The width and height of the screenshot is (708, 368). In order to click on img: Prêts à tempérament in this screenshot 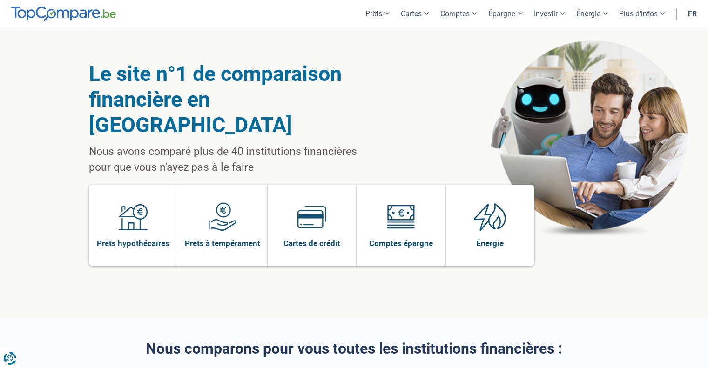, I will do `click(222, 217)`.